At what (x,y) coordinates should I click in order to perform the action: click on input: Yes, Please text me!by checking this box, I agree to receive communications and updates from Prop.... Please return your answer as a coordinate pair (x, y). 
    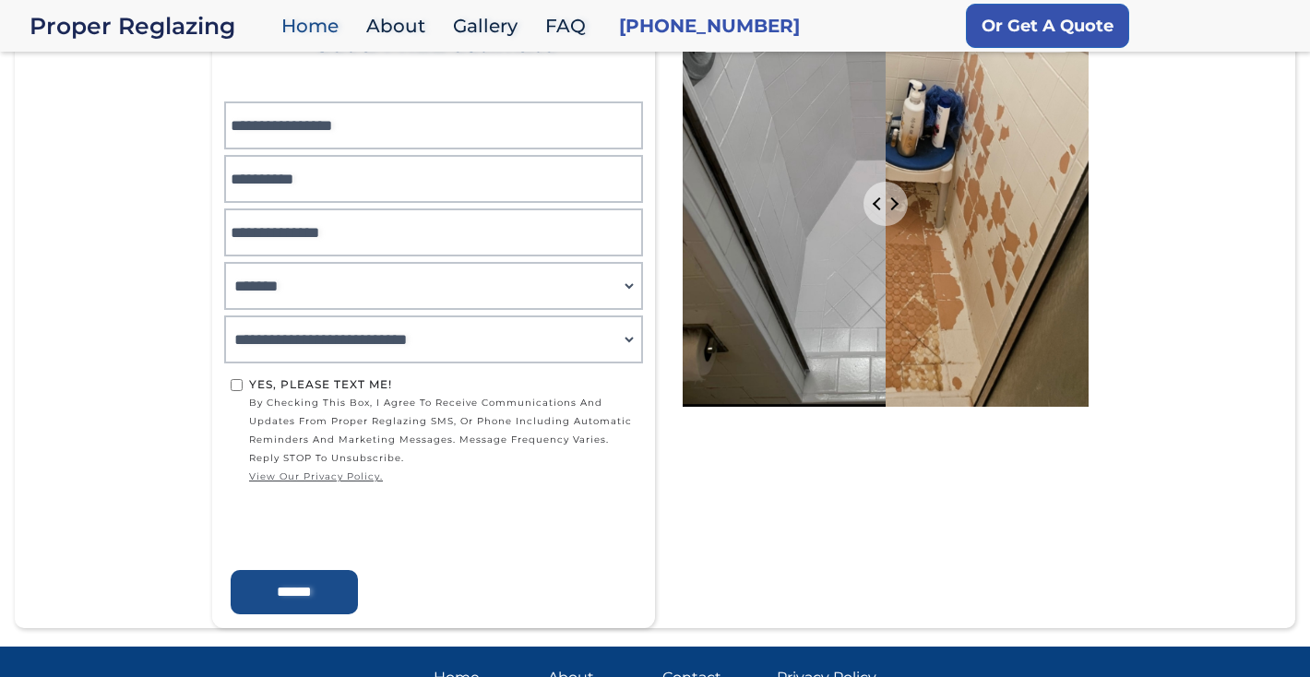
    Looking at the image, I should click on (236, 385).